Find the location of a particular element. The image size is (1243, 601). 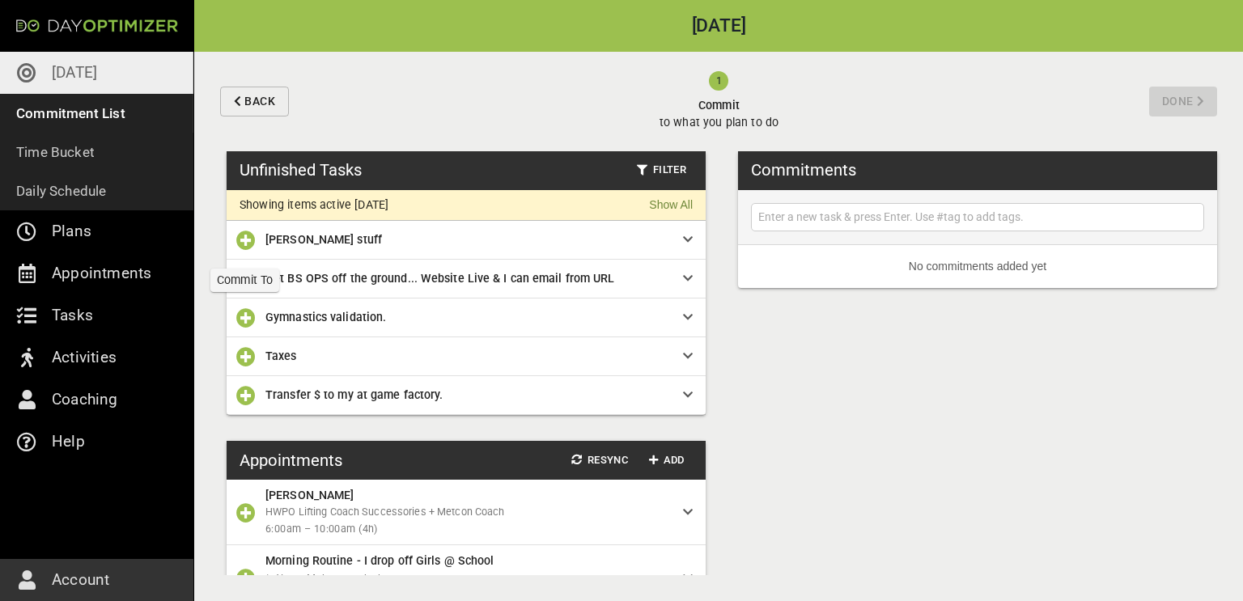

p: Appointments is located at coordinates (101, 274).